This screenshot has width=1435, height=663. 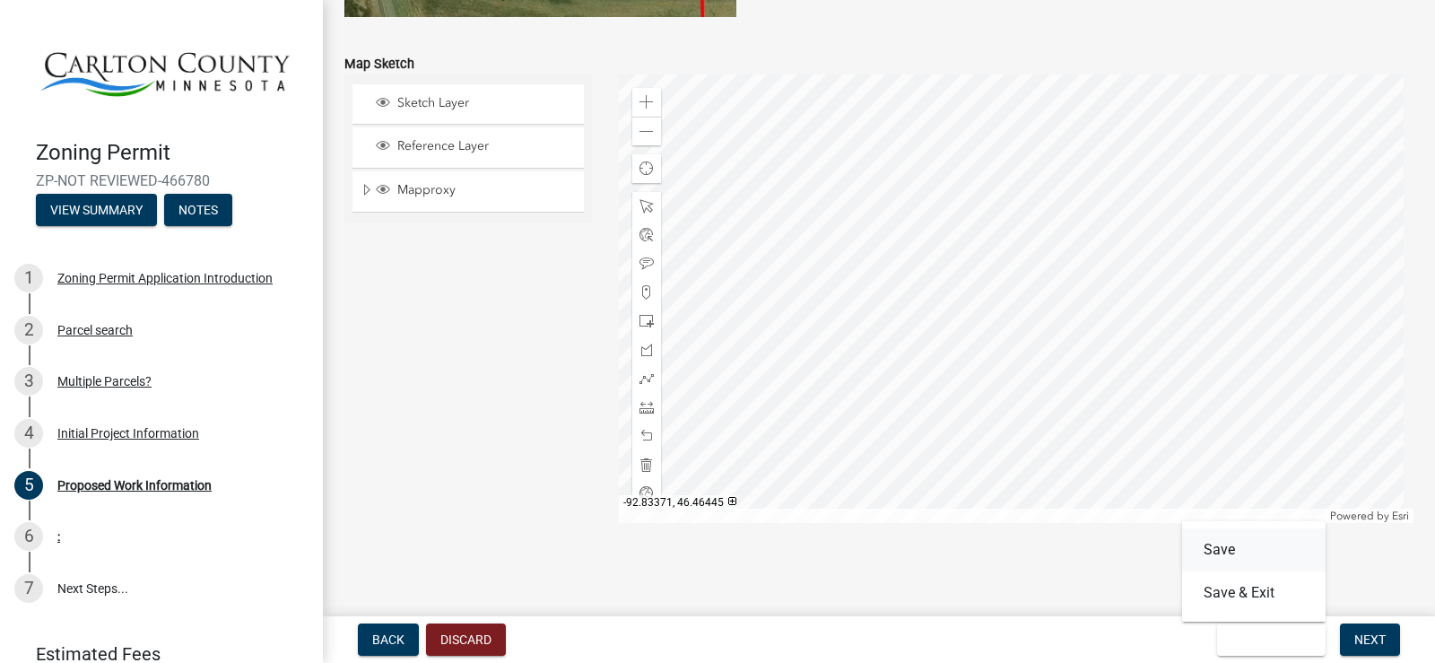 What do you see at coordinates (468, 104) in the screenshot?
I see `li: Sketch Layer` at bounding box center [468, 104].